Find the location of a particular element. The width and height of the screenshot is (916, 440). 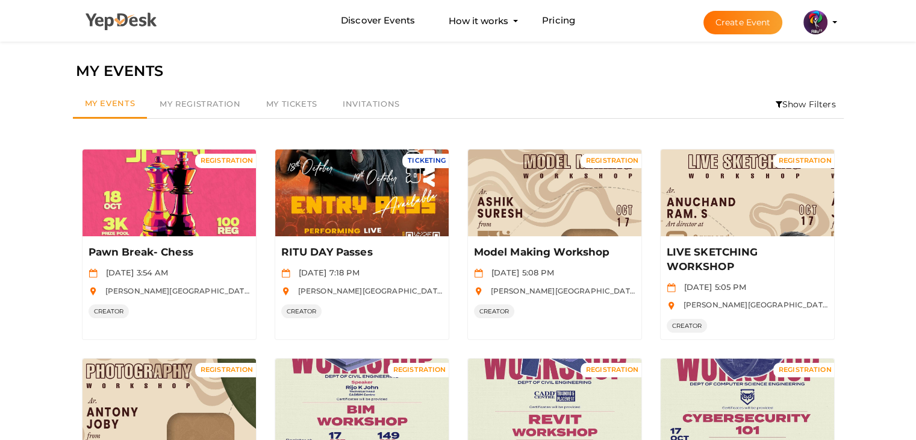

p: Pawn Break- Chess is located at coordinates (167, 252).